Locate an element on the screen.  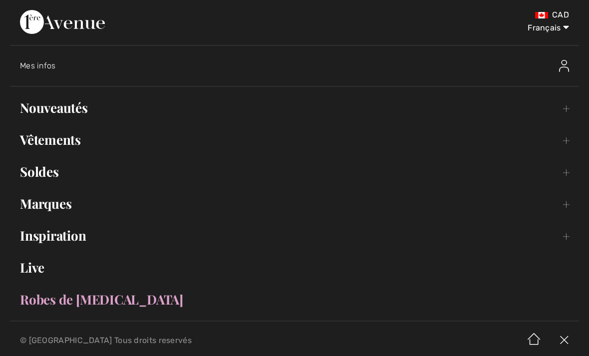
img: Accueil is located at coordinates (534, 340).